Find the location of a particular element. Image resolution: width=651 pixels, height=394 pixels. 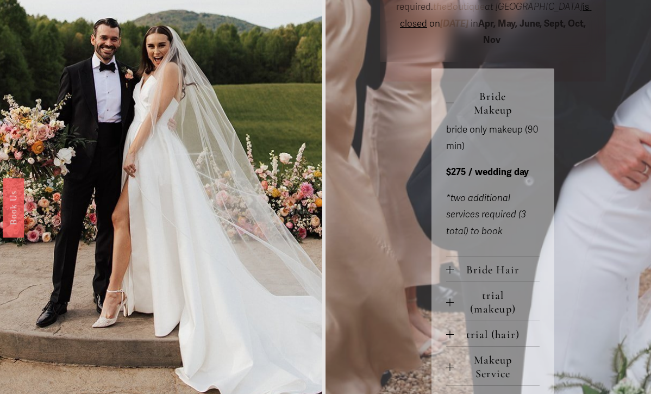

strong: Apr, May, June, Sept, Oct, Nov is located at coordinates (533, 32).